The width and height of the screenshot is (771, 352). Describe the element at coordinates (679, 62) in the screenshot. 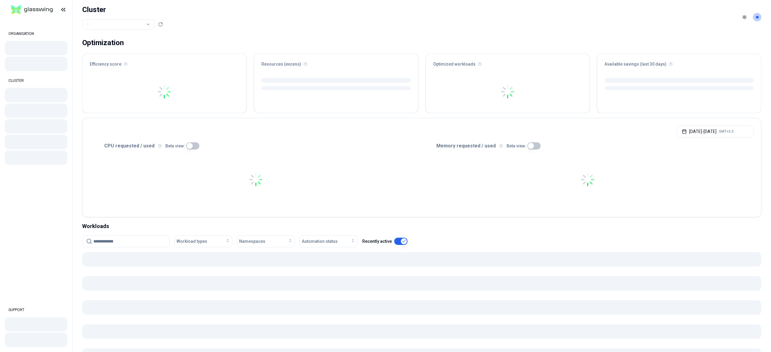

I see `div: Available savings (last 30 days)` at that location.